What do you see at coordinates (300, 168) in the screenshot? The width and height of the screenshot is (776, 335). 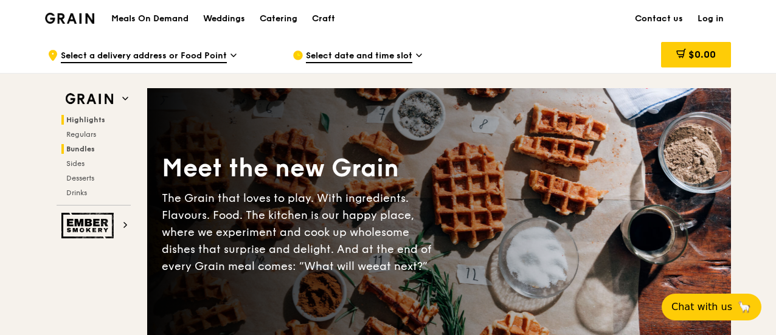 I see `div: Meet the new Grain` at bounding box center [300, 168].